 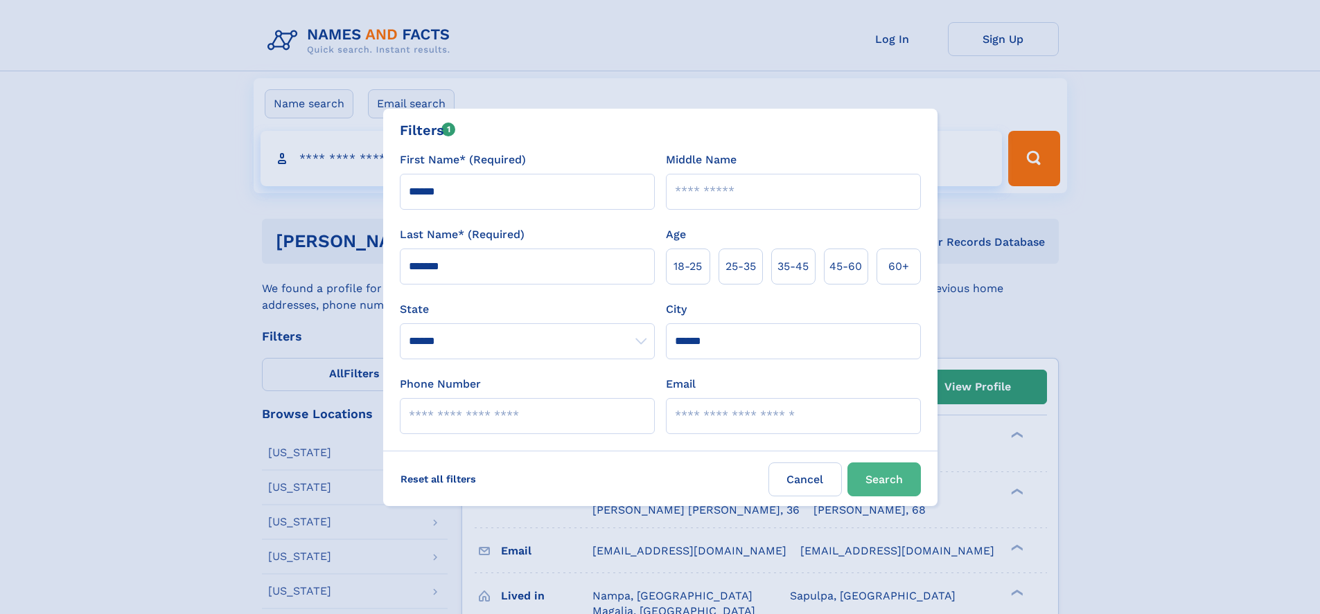 I want to click on button: Search, so click(x=884, y=479).